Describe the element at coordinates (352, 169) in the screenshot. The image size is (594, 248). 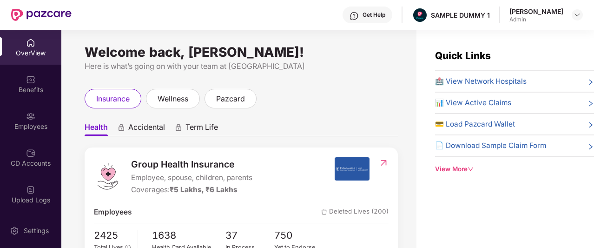
I see `img: insurerIcon` at that location.